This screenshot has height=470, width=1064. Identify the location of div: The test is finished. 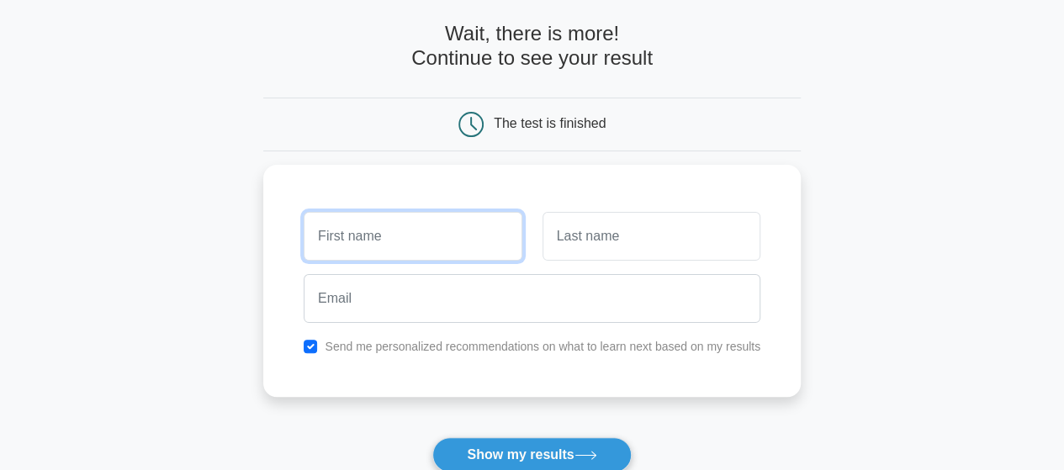
(549, 123).